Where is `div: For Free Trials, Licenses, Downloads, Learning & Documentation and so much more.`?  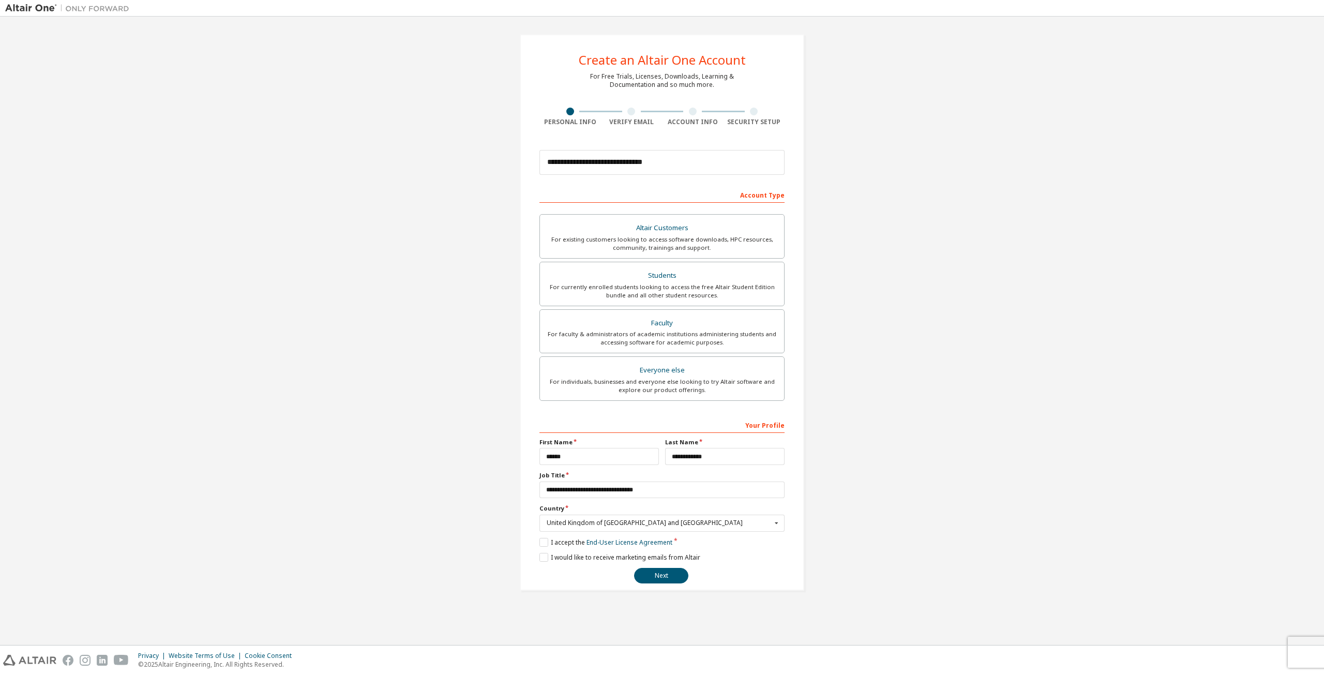 div: For Free Trials, Licenses, Downloads, Learning & Documentation and so much more. is located at coordinates (662, 81).